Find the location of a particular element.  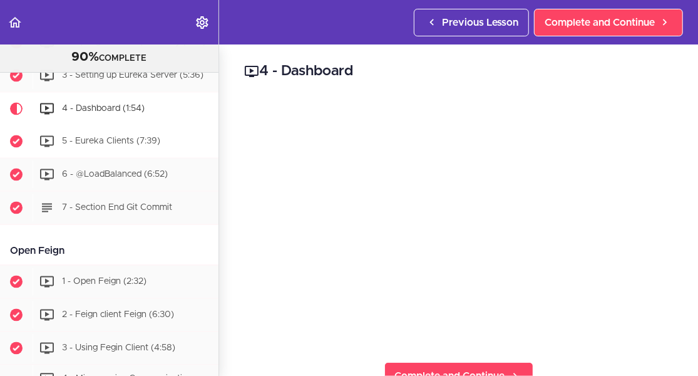

span: Complete and Continue is located at coordinates (600, 23).